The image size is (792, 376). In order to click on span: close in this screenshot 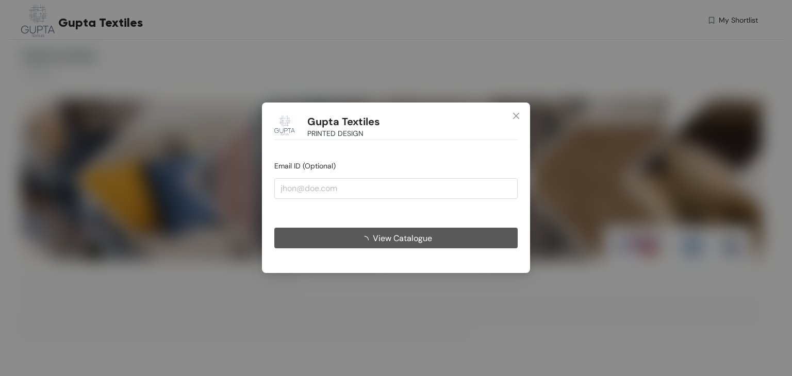, I will do `click(516, 116)`.